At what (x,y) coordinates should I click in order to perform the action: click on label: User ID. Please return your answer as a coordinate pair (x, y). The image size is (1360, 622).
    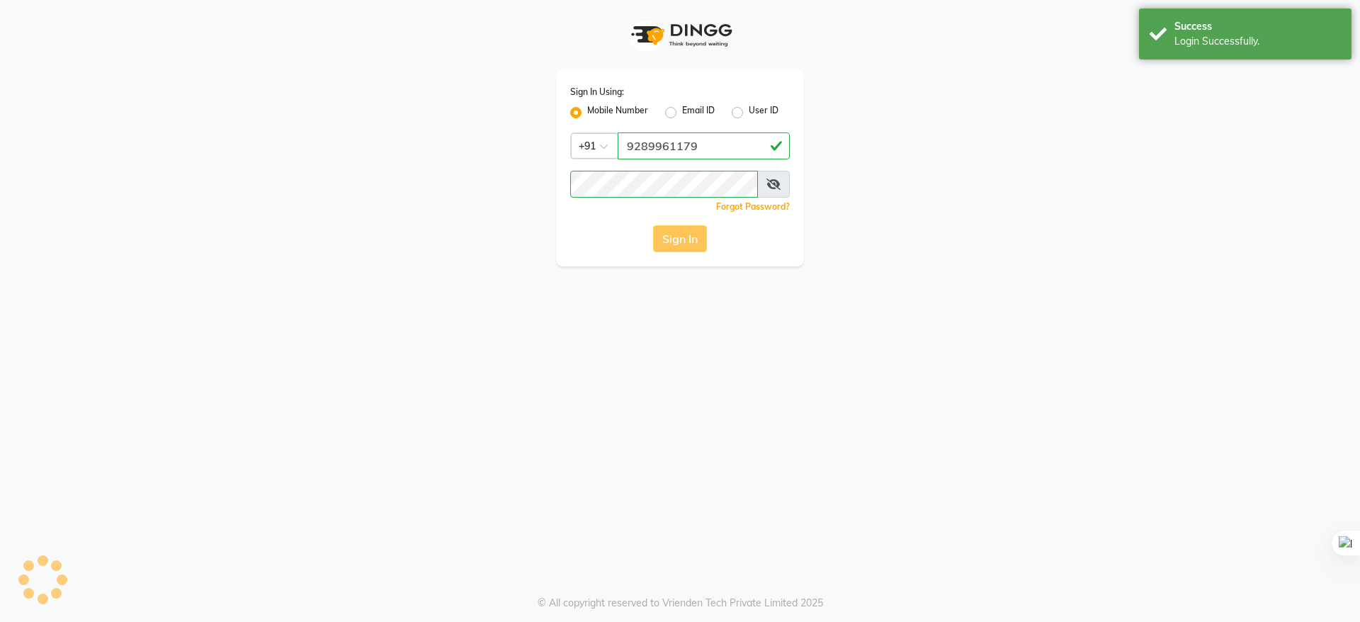
    Looking at the image, I should click on (763, 113).